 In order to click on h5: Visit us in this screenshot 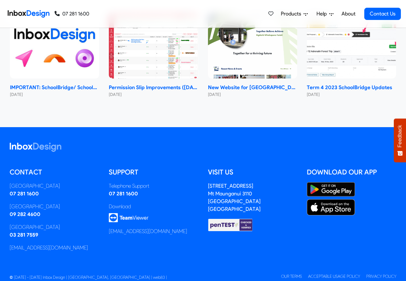, I will do `click(253, 172)`.